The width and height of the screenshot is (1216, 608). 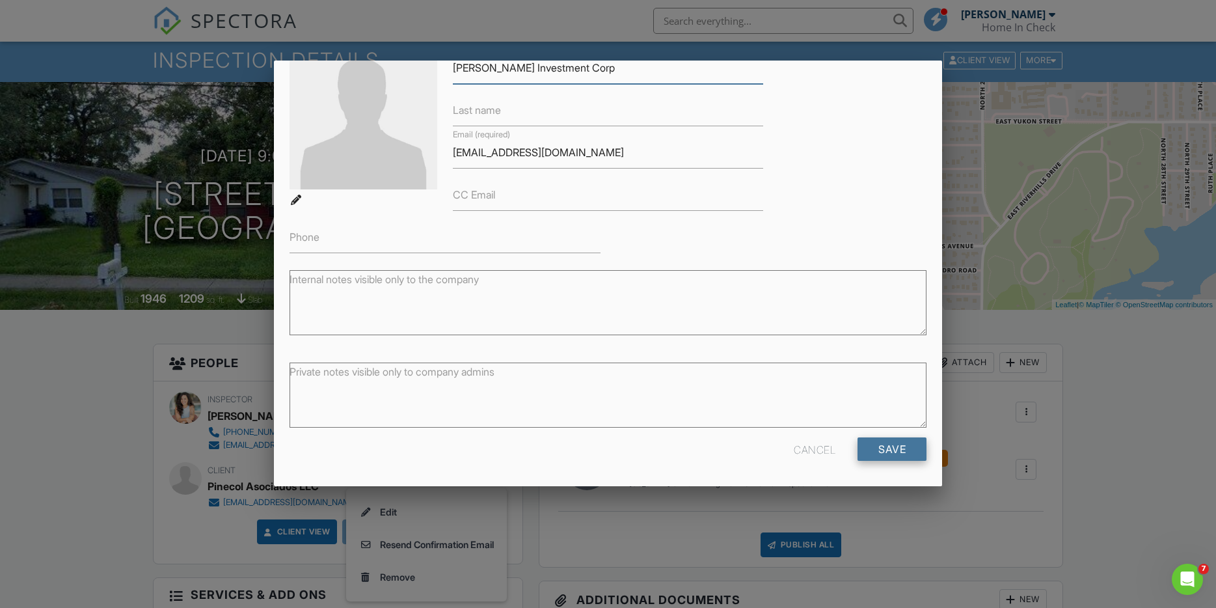 I want to click on label: Last name, so click(x=477, y=110).